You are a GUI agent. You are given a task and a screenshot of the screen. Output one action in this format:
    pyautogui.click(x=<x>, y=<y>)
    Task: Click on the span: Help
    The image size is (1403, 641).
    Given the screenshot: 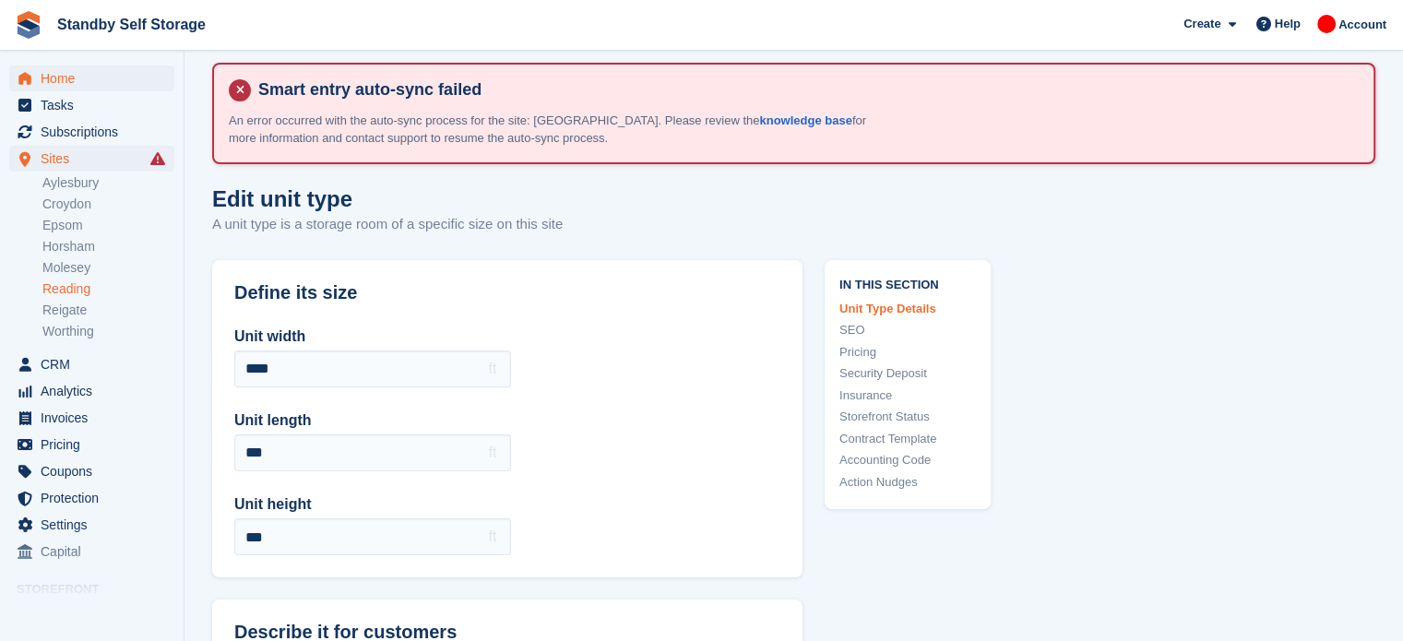 What is the action you would take?
    pyautogui.click(x=1288, y=24)
    